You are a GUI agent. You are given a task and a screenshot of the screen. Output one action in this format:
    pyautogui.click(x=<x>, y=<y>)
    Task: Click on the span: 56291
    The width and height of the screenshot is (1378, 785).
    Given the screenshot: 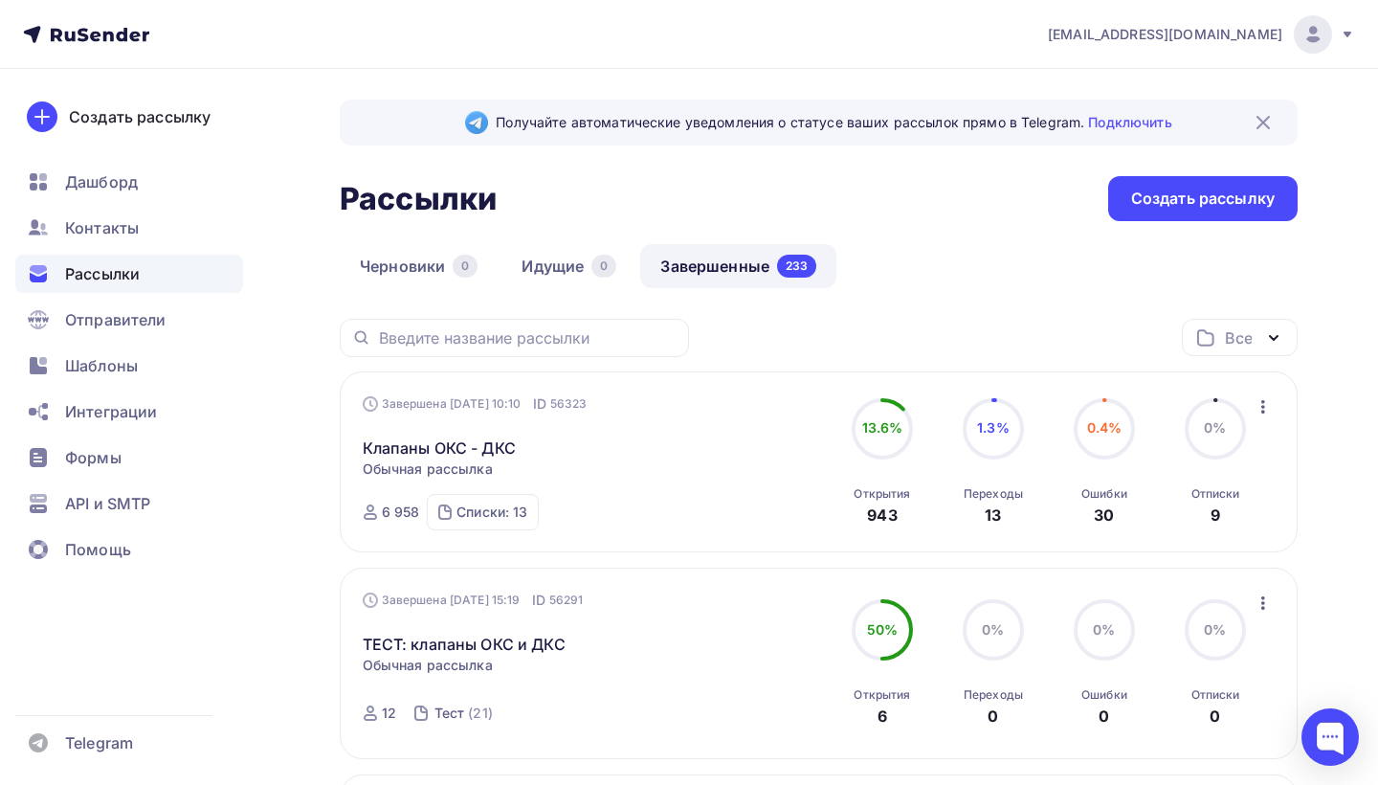 What is the action you would take?
    pyautogui.click(x=566, y=600)
    